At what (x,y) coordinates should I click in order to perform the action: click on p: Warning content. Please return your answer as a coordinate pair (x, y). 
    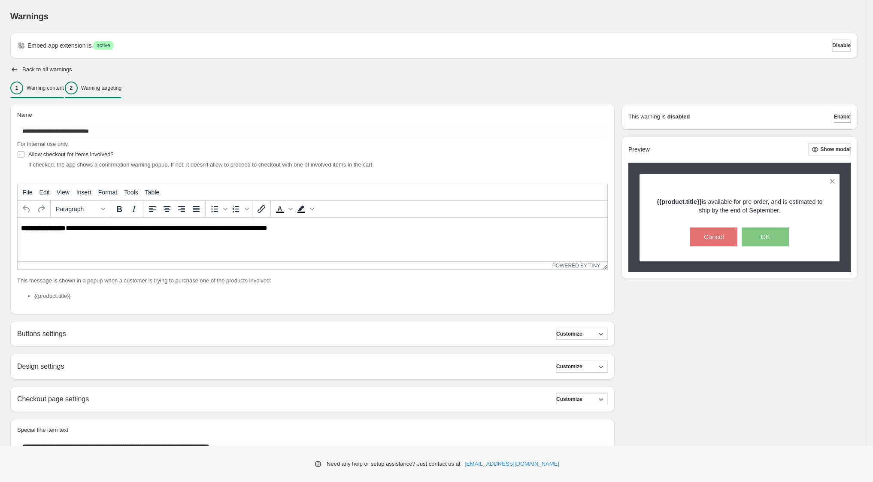
    Looking at the image, I should click on (45, 88).